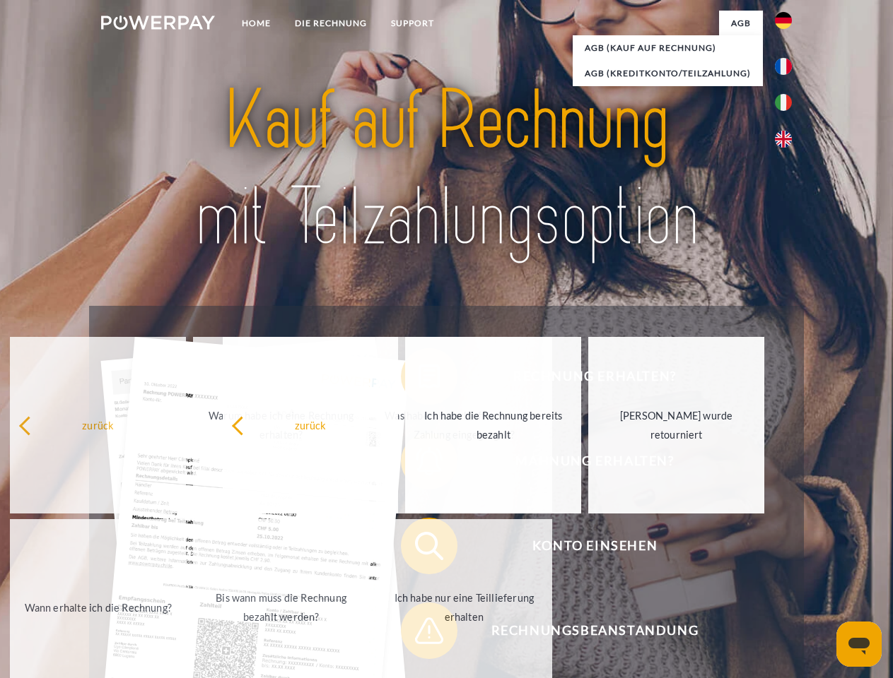 Image resolution: width=893 pixels, height=678 pixels. I want to click on div: Warum habe ich eine Rechnung erhalten?, so click(281, 425).